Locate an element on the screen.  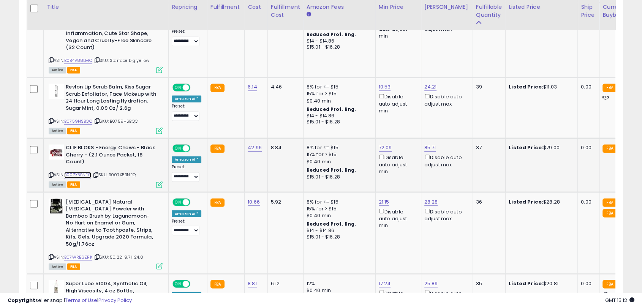
a: 24.21 is located at coordinates (430, 87).